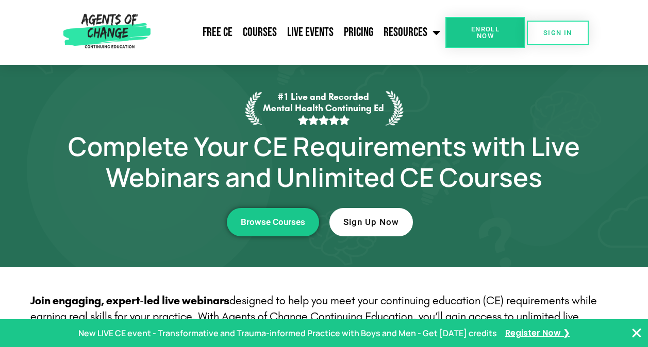 This screenshot has height=347, width=648. Describe the element at coordinates (217, 32) in the screenshot. I see `a: Free CE` at that location.